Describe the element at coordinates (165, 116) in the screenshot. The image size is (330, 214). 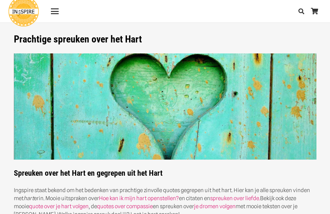
I see `strong: Spreuken over het Hart en gegrepen uit het Hart` at that location.